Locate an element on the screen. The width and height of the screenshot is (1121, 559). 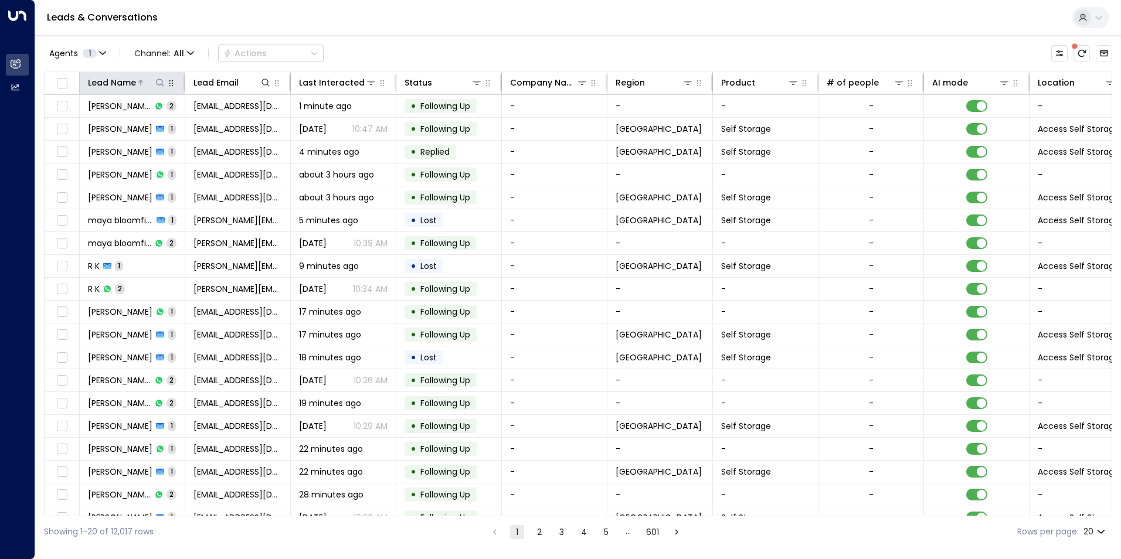
div: # of people is located at coordinates (865, 83).